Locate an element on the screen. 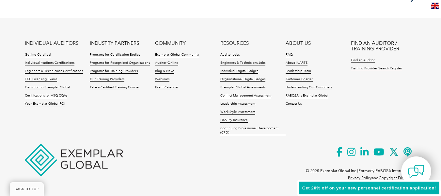 The width and height of the screenshot is (441, 196). a: About iNARTE is located at coordinates (296, 63).